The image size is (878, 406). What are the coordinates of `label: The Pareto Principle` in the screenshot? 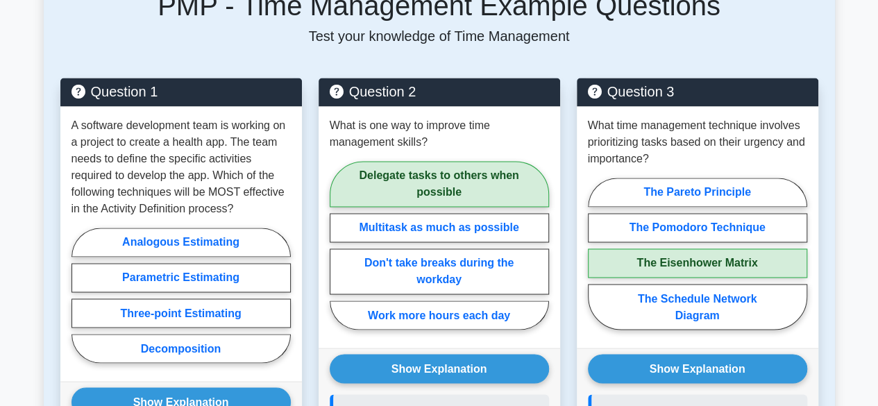 It's located at (698, 192).